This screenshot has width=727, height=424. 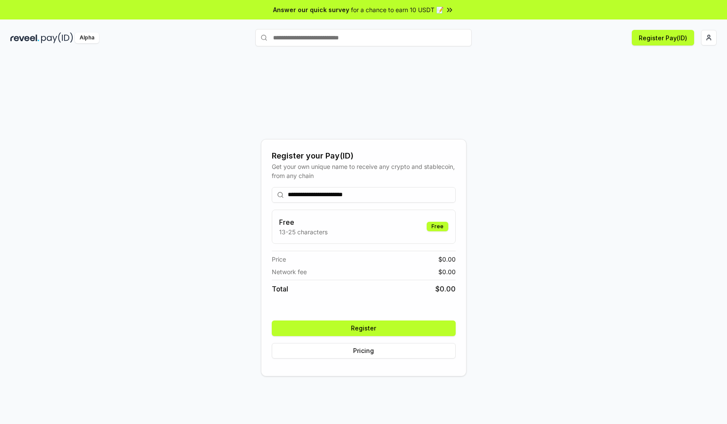 I want to click on span: Total, so click(x=280, y=289).